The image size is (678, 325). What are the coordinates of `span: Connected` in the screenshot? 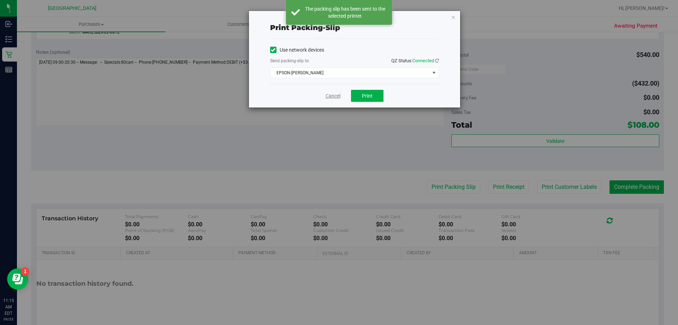 It's located at (423, 60).